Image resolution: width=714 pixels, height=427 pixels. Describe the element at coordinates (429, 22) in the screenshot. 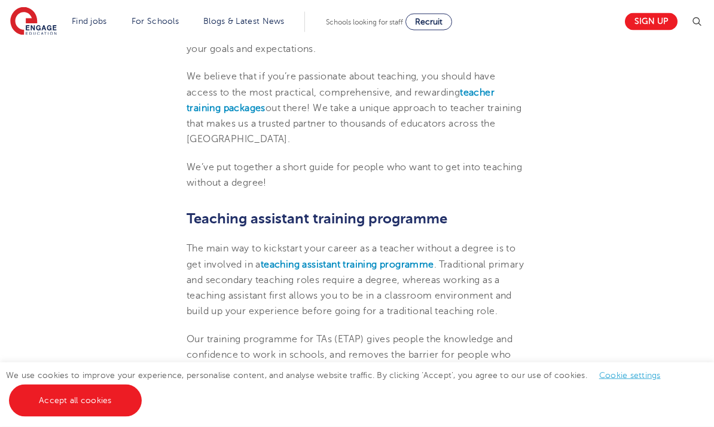

I see `span: Recruit` at that location.